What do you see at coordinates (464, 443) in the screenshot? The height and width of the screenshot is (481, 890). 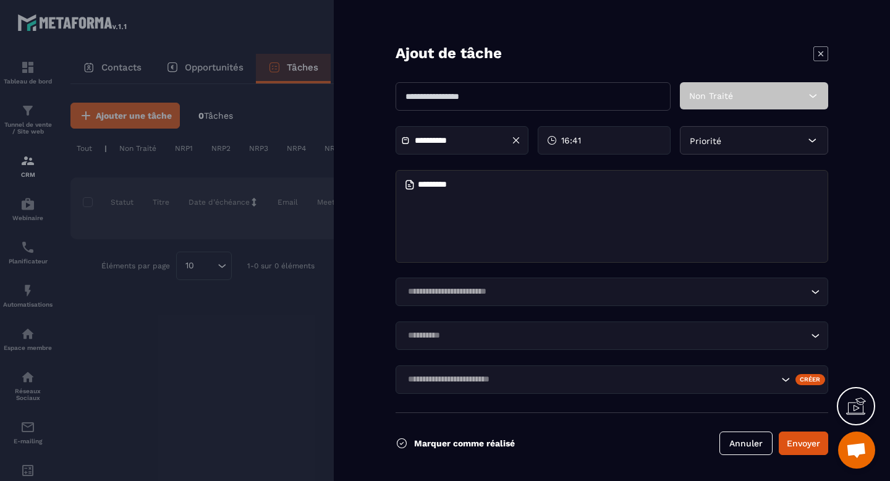 I see `p: Marquer comme réalisé` at bounding box center [464, 443].